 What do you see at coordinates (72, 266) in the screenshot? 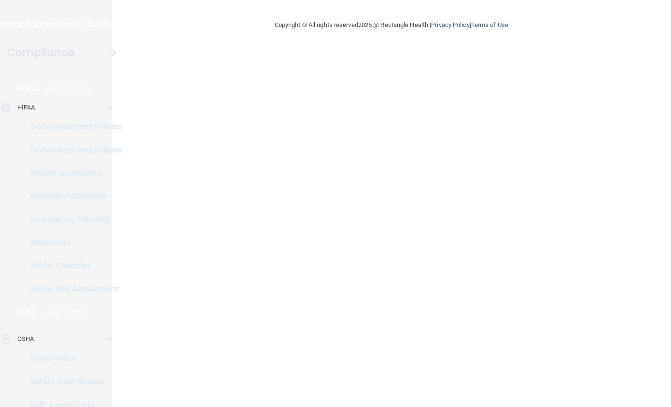
I see `p: HIPAA Checklist` at bounding box center [72, 266].